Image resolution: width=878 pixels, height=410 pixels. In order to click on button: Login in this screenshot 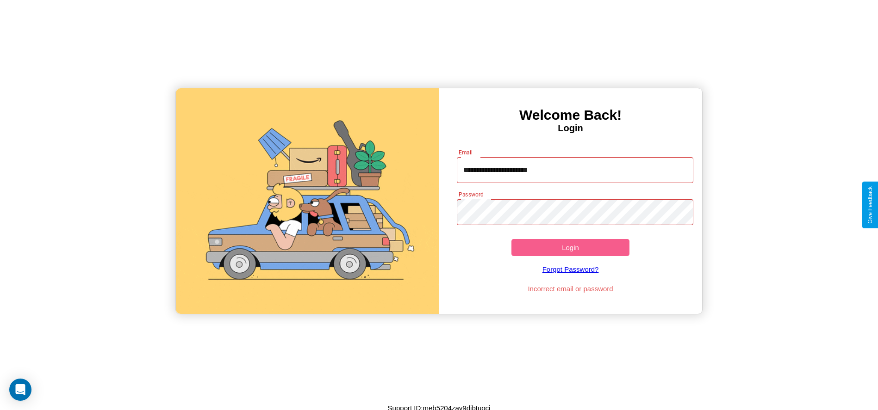, I will do `click(571, 248)`.